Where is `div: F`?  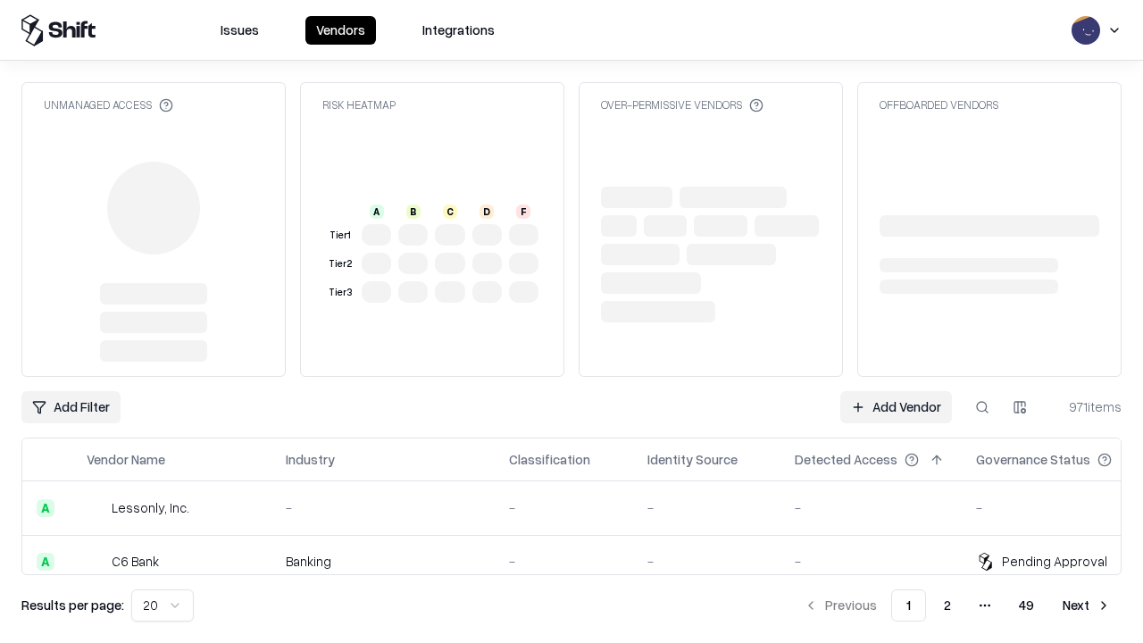
div: F is located at coordinates (524, 212).